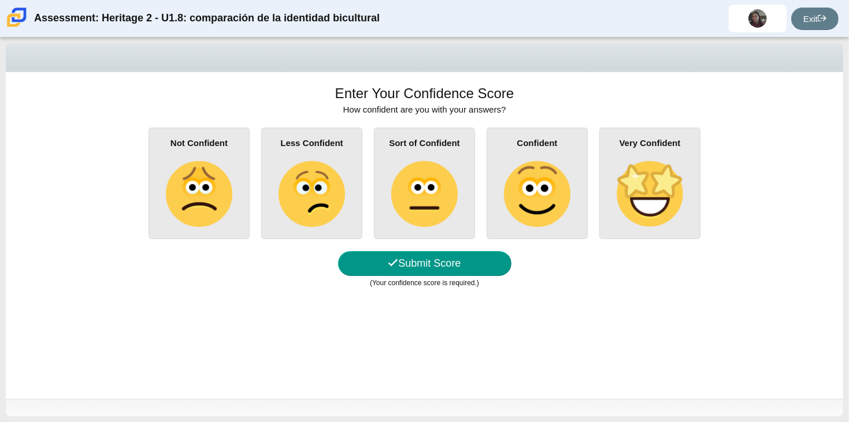  What do you see at coordinates (425, 109) in the screenshot?
I see `span: How confident are you with your answers?` at bounding box center [425, 109].